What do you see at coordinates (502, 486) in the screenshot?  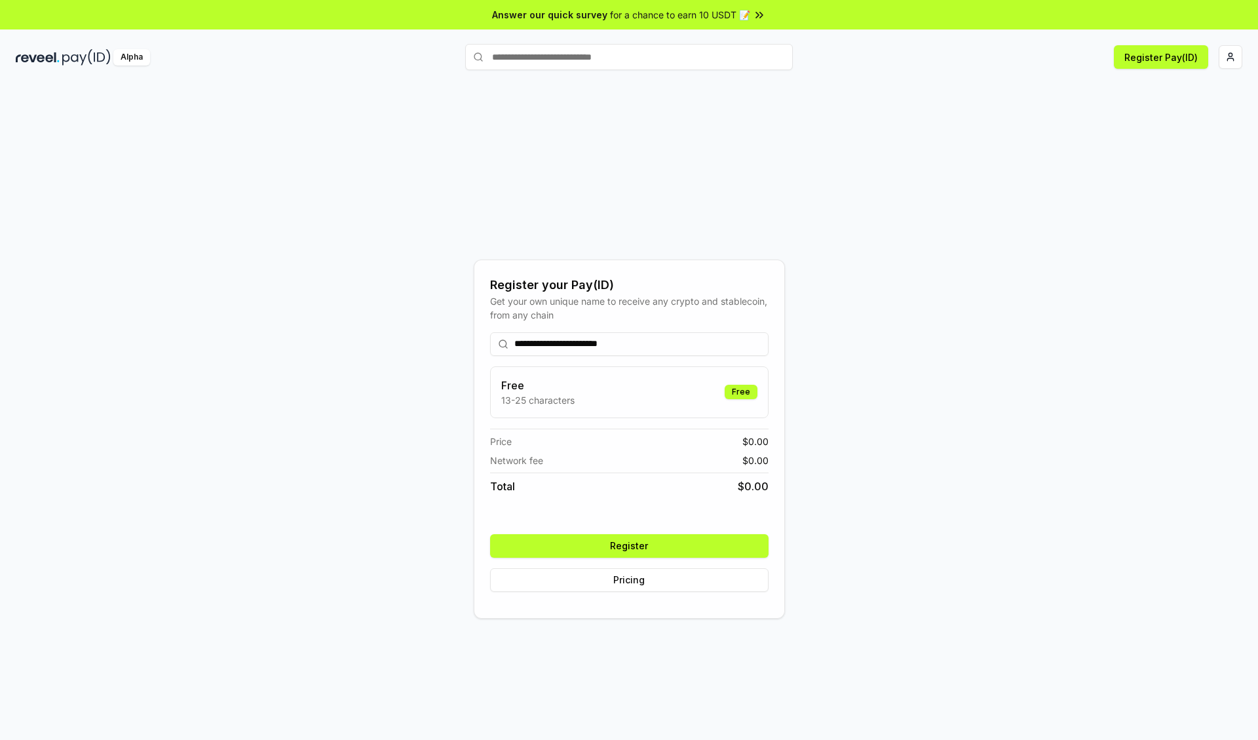 I see `span: Total` at bounding box center [502, 486].